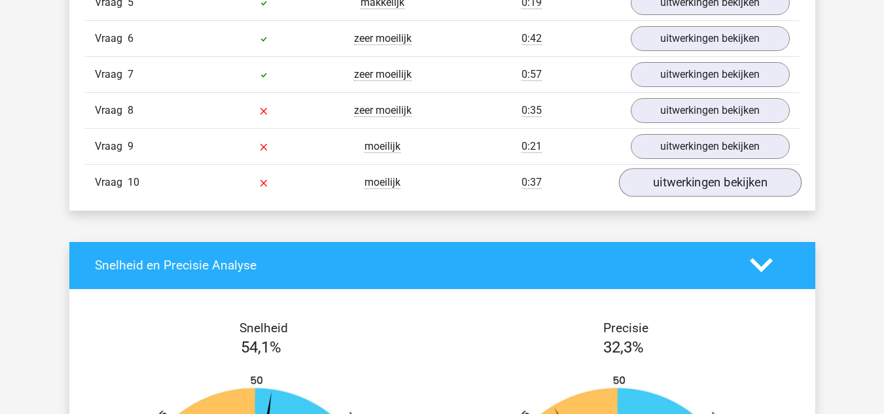 This screenshot has height=414, width=884. What do you see at coordinates (412, 265) in the screenshot?
I see `h4: Snelheid en Precisie Analyse` at bounding box center [412, 265].